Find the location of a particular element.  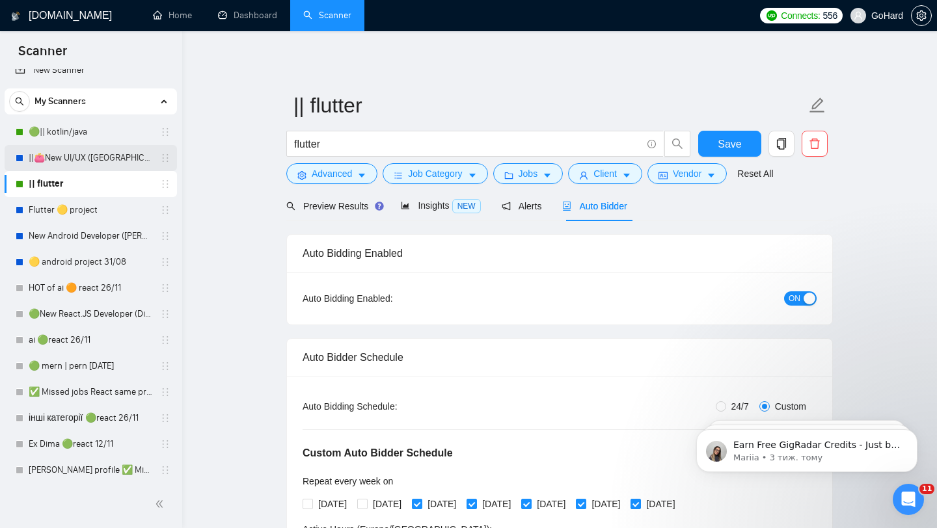

span: Alerts is located at coordinates (522, 206).